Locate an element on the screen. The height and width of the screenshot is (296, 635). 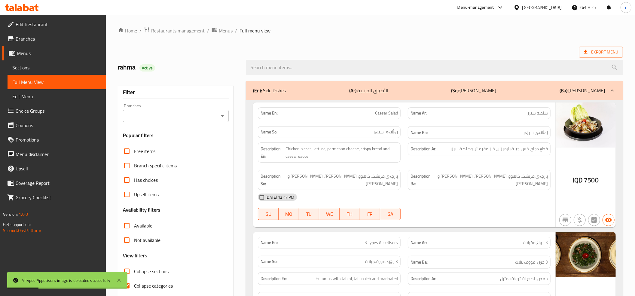
strong: Name So: is located at coordinates (269, 261).